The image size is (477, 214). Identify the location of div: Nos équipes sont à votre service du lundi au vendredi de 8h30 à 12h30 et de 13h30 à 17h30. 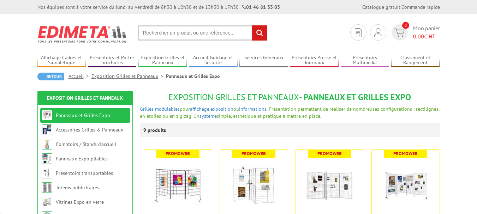
(159, 7).